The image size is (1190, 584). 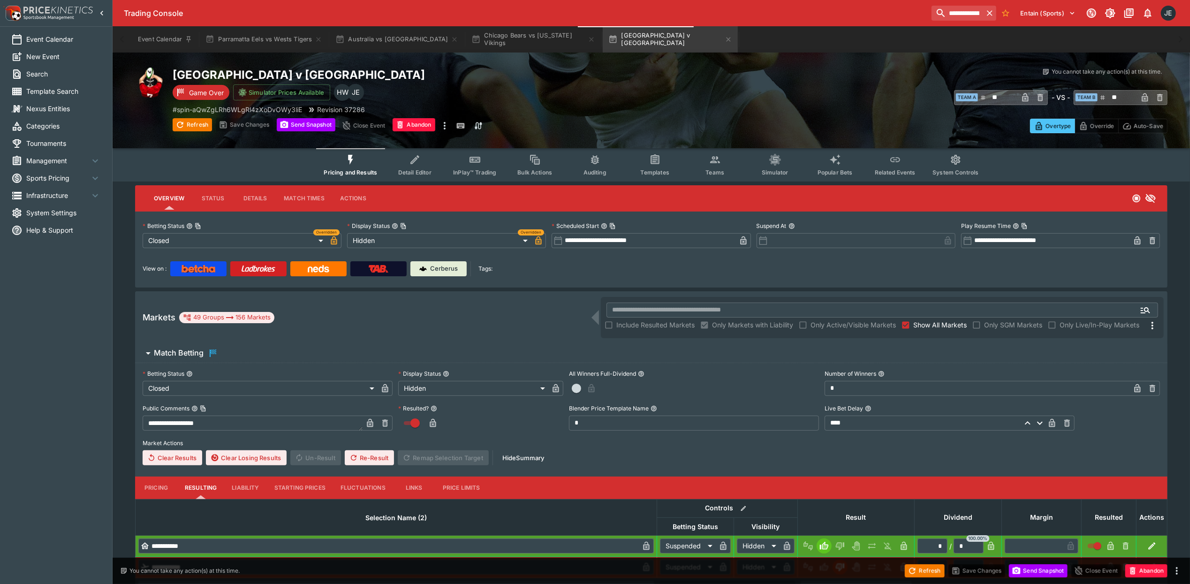 I want to click on img: Neds, so click(x=318, y=269).